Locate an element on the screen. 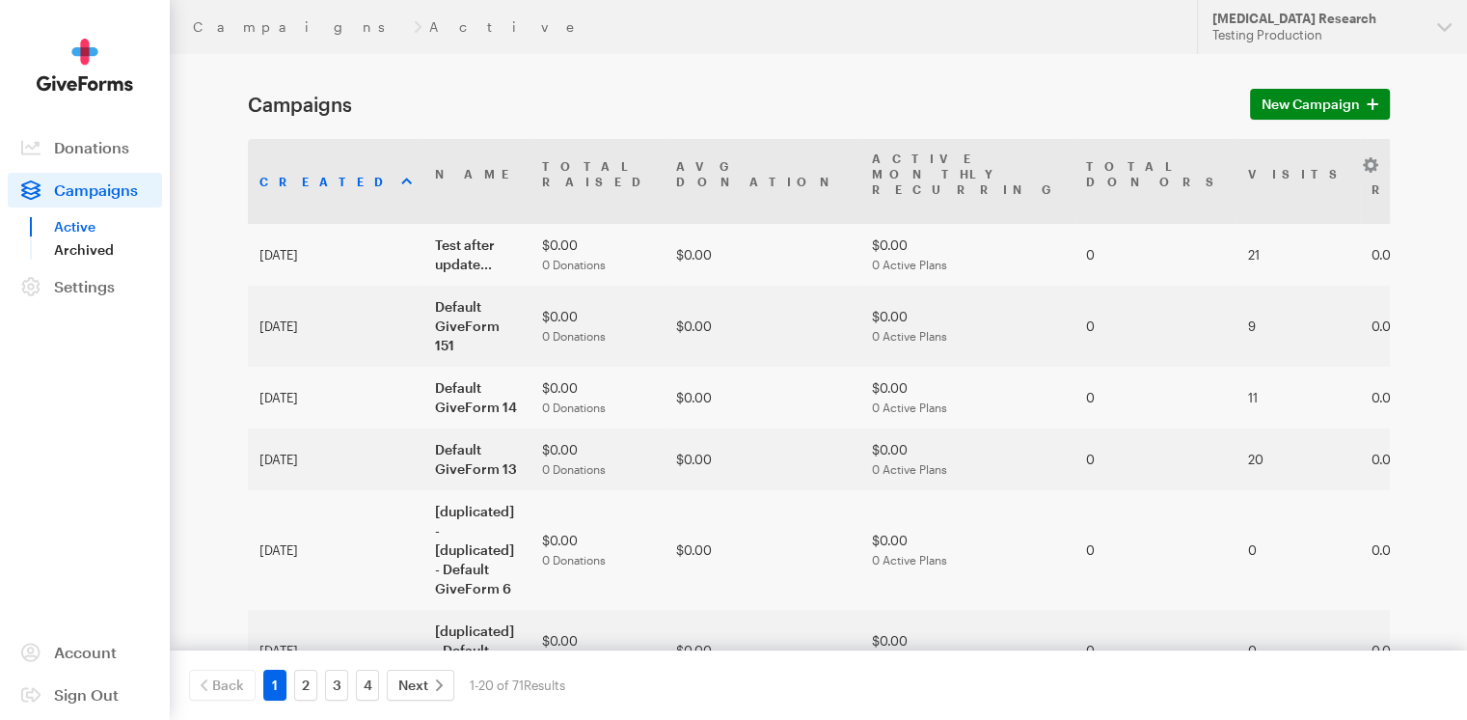  a: 3 is located at coordinates (337, 685).